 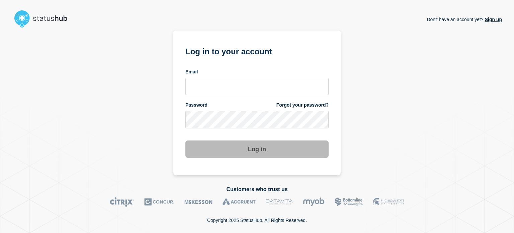 What do you see at coordinates (159, 202) in the screenshot?
I see `img: Concur logo` at bounding box center [159, 202].